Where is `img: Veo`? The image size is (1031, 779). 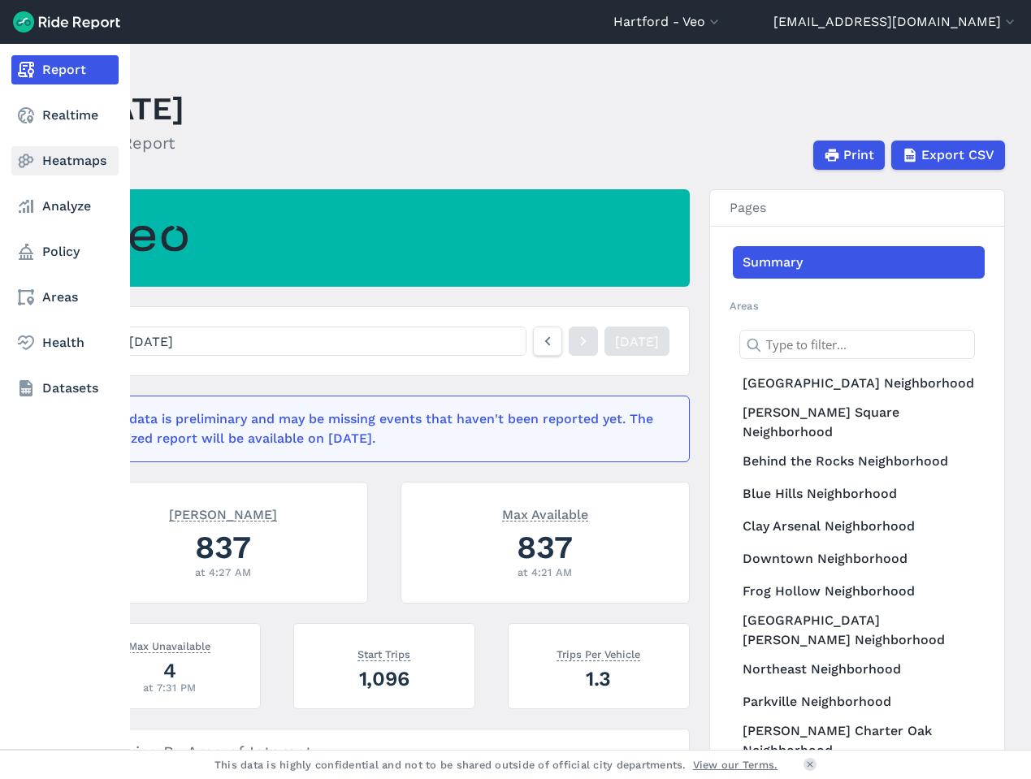 img: Veo is located at coordinates (143, 238).